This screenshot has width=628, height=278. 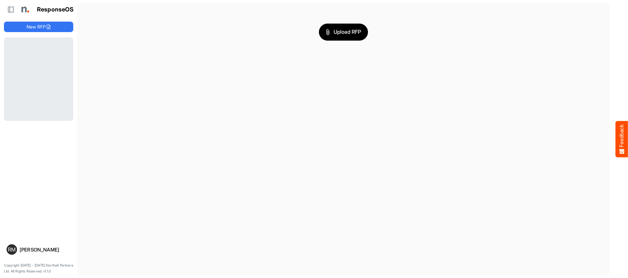 I want to click on button: Feedback, so click(x=621, y=139).